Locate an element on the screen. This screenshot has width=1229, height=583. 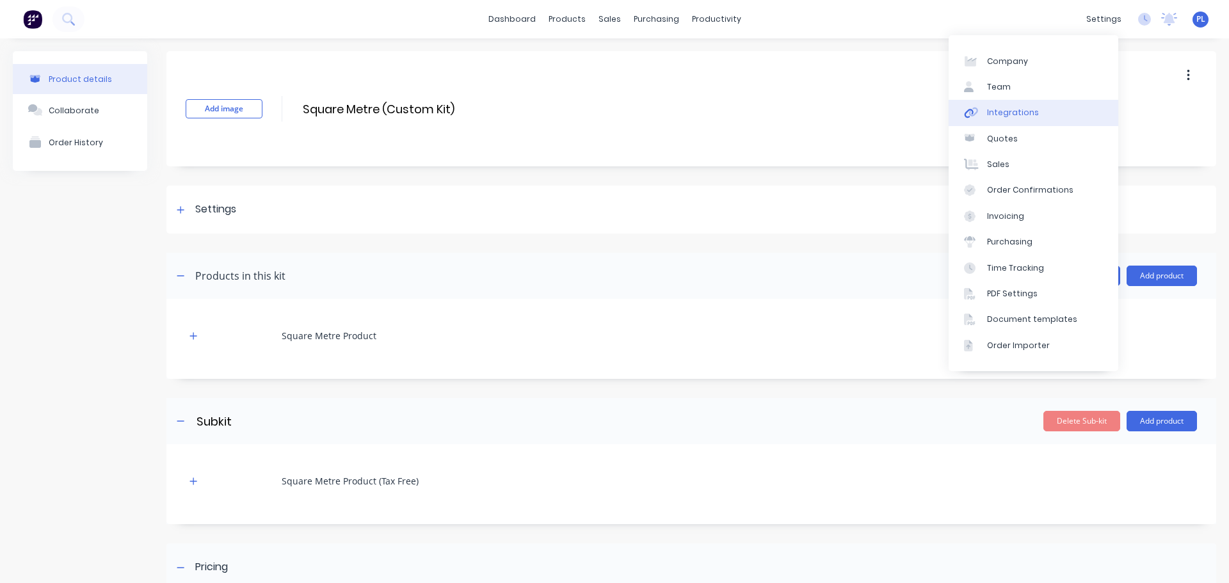
button: Delete Sub-kit is located at coordinates (1082, 421).